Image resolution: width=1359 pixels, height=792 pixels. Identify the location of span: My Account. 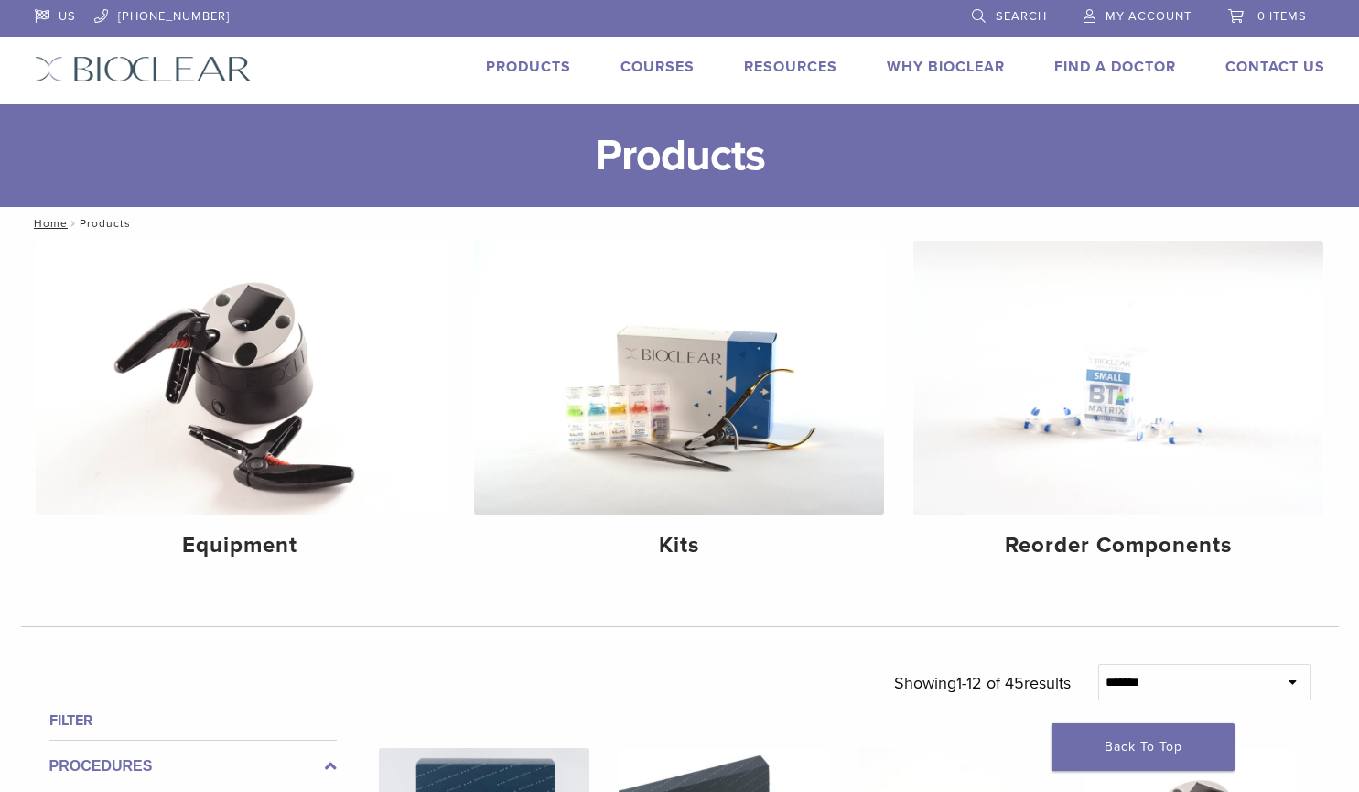
(1149, 16).